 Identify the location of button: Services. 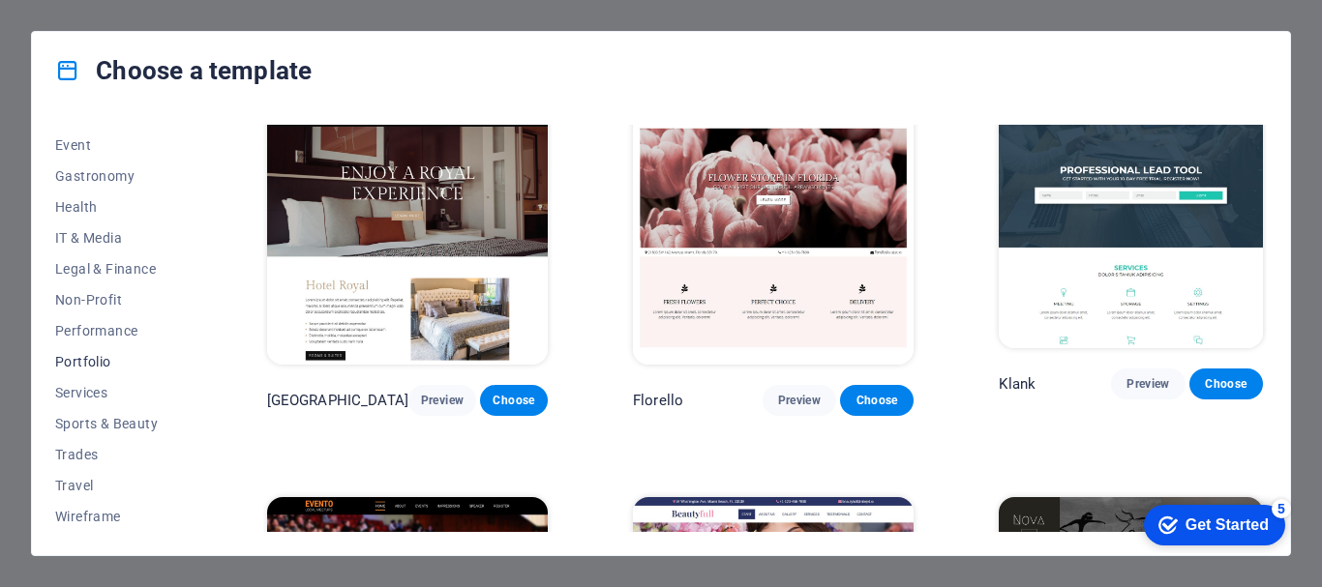
(118, 393).